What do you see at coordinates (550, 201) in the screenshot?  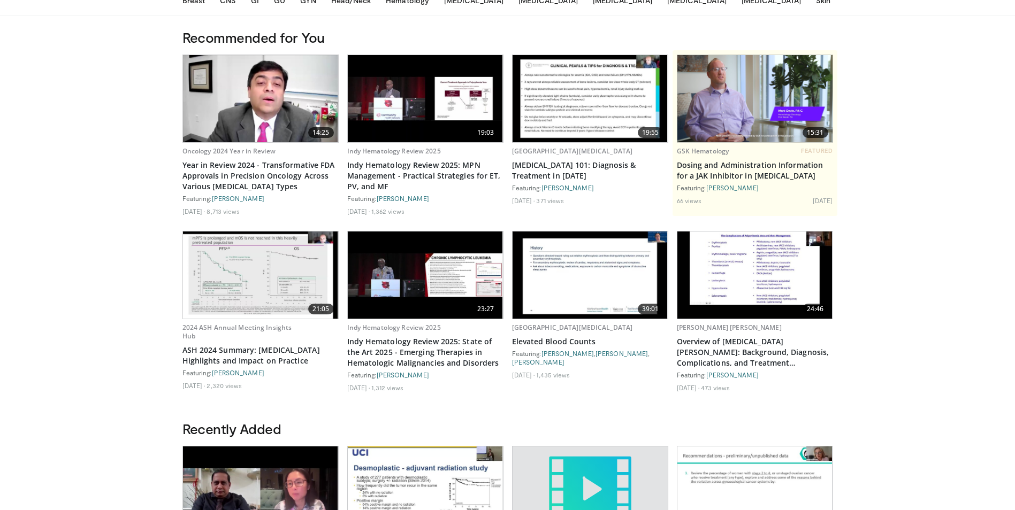 I see `li: 371 views` at bounding box center [550, 201].